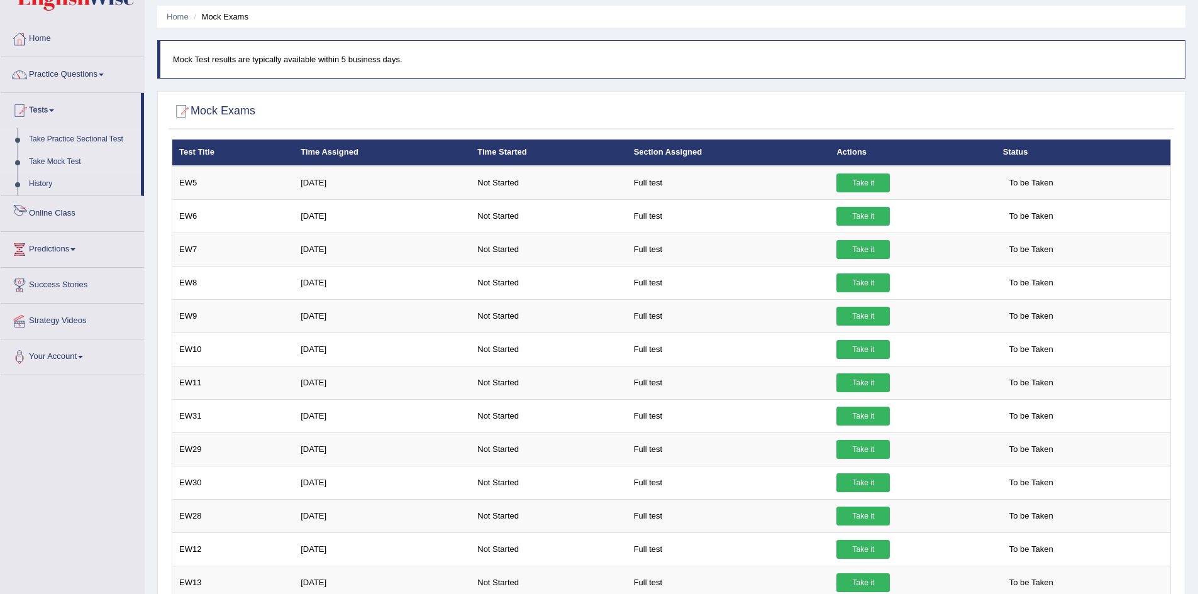 The width and height of the screenshot is (1198, 594). I want to click on th: Time Assigned, so click(382, 153).